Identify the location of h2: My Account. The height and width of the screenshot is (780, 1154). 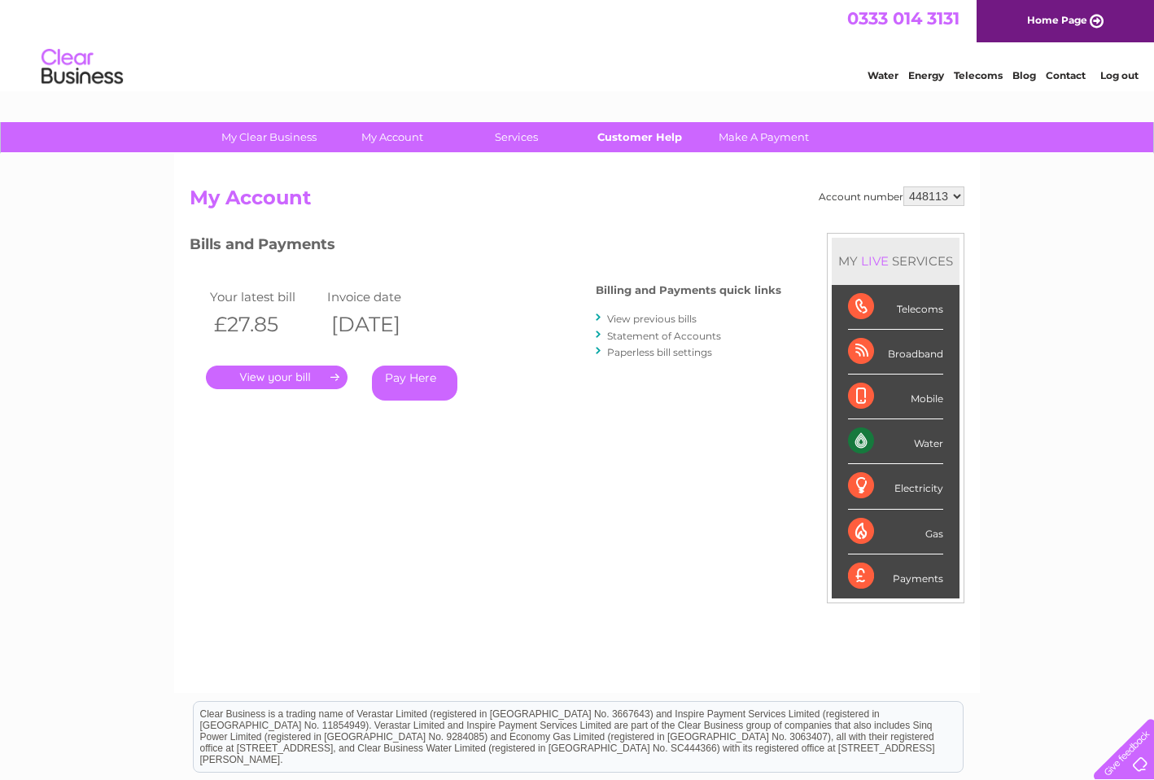
(577, 202).